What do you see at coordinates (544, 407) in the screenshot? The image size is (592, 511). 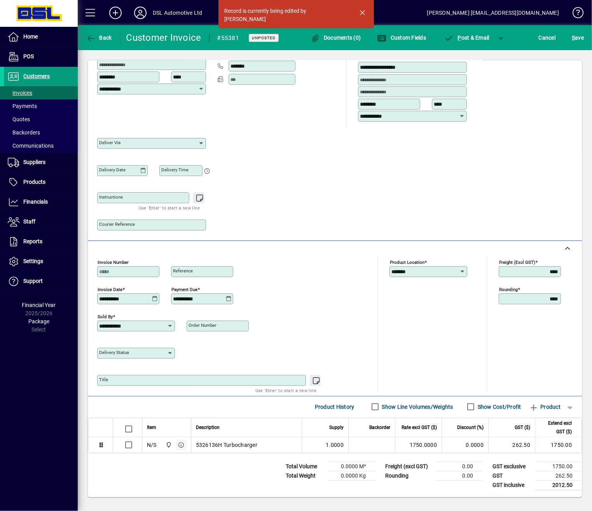 I see `span: Product` at bounding box center [544, 407].